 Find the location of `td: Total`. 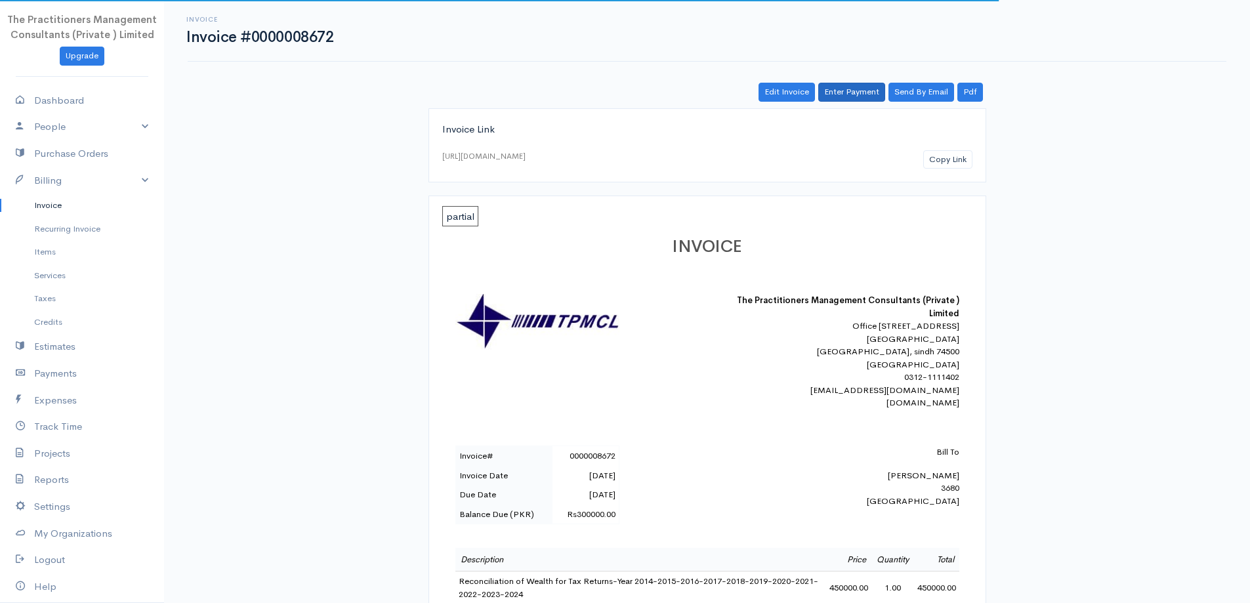

td: Total is located at coordinates (936, 560).